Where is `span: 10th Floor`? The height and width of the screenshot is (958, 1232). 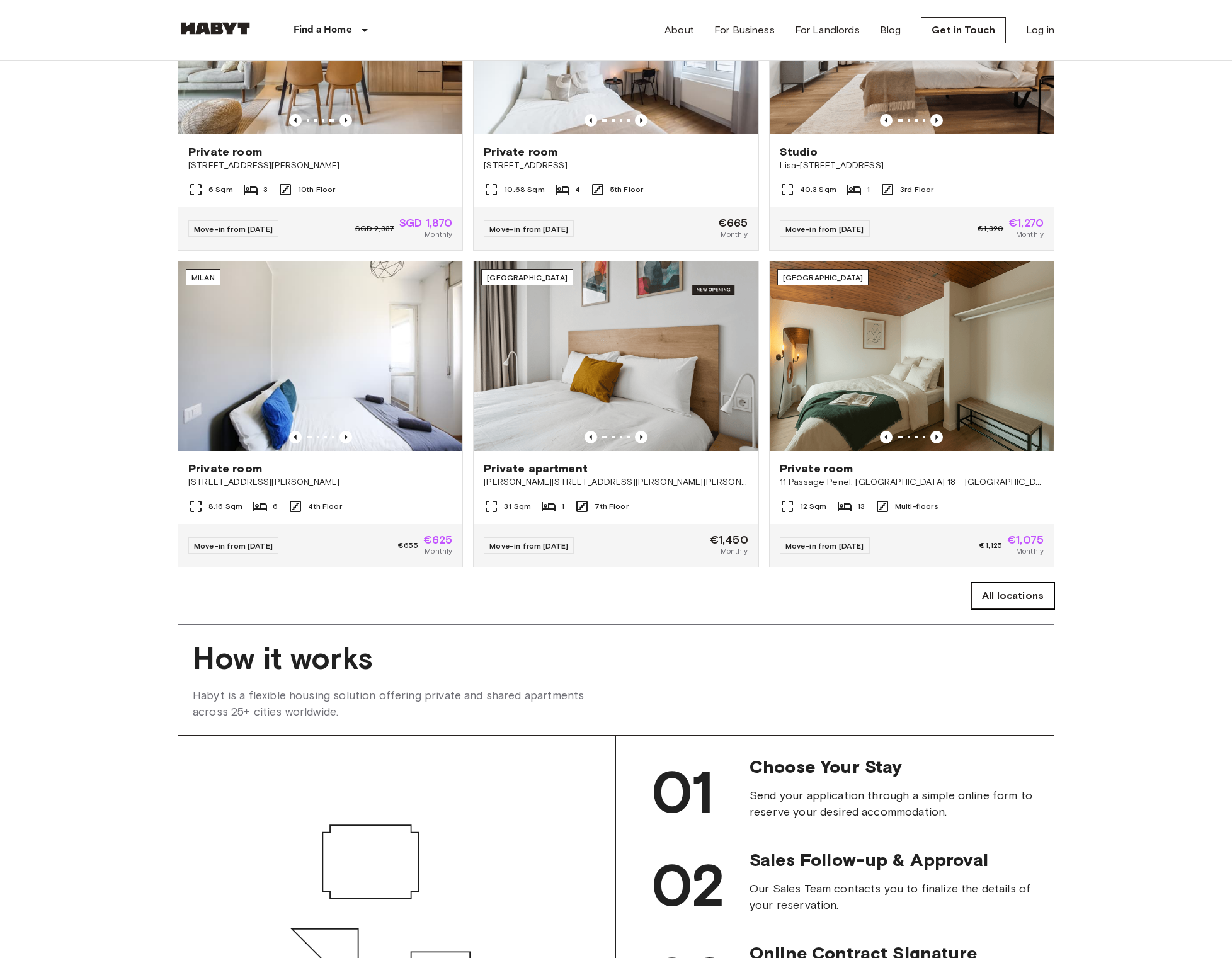
span: 10th Floor is located at coordinates (317, 189).